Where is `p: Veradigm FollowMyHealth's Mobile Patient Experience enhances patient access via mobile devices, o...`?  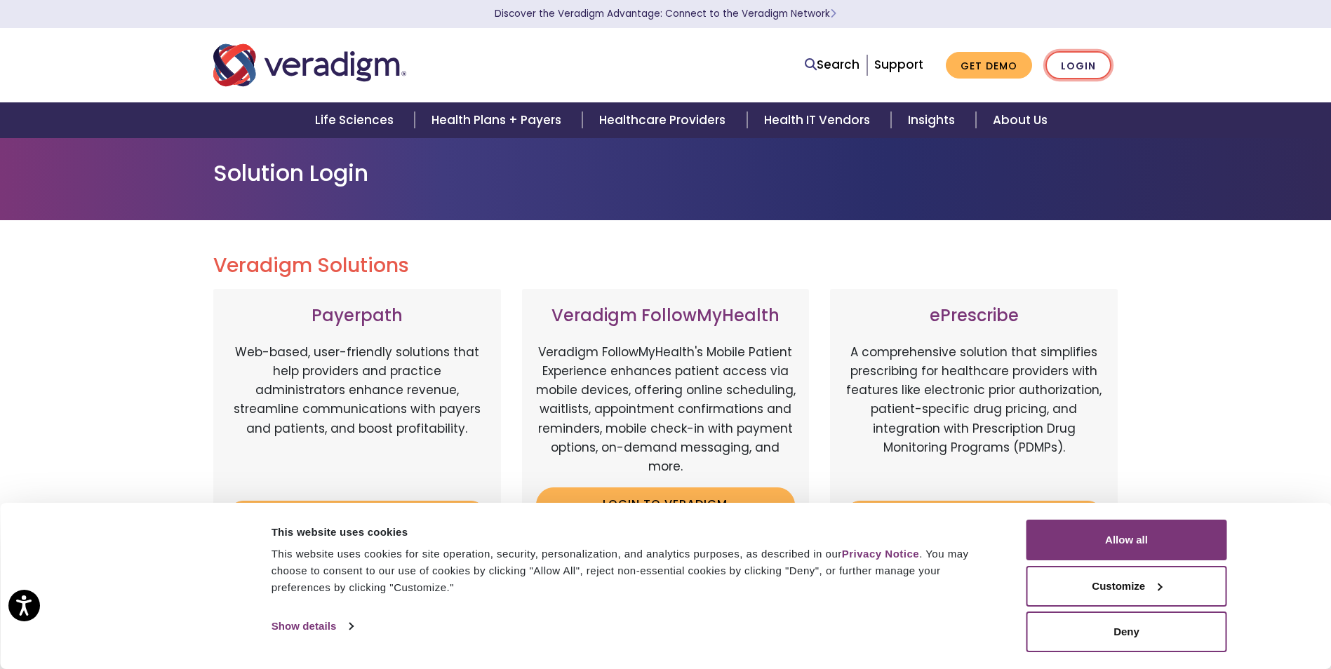 p: Veradigm FollowMyHealth's Mobile Patient Experience enhances patient access via mobile devices, o... is located at coordinates (666, 410).